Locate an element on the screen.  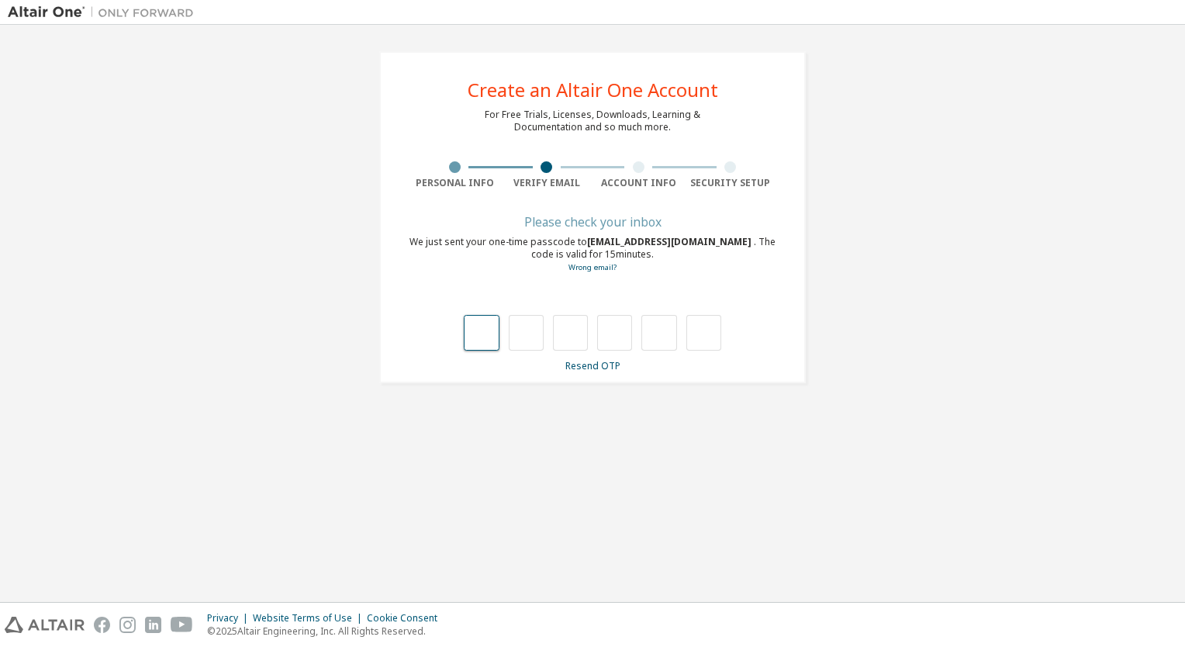
div: Create an Altair One Account is located at coordinates (593, 90).